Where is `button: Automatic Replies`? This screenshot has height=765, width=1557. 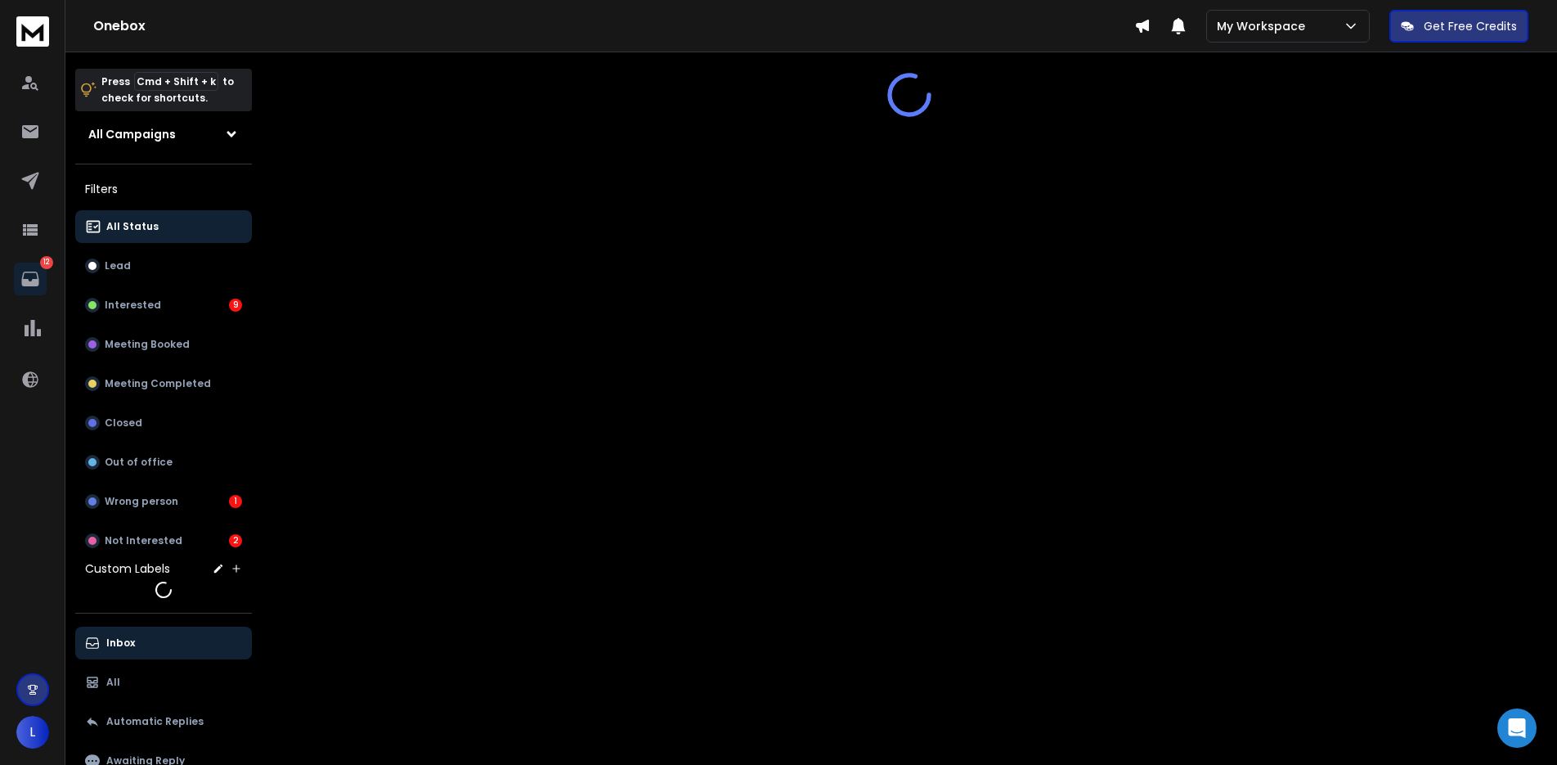 button: Automatic Replies is located at coordinates (164, 721).